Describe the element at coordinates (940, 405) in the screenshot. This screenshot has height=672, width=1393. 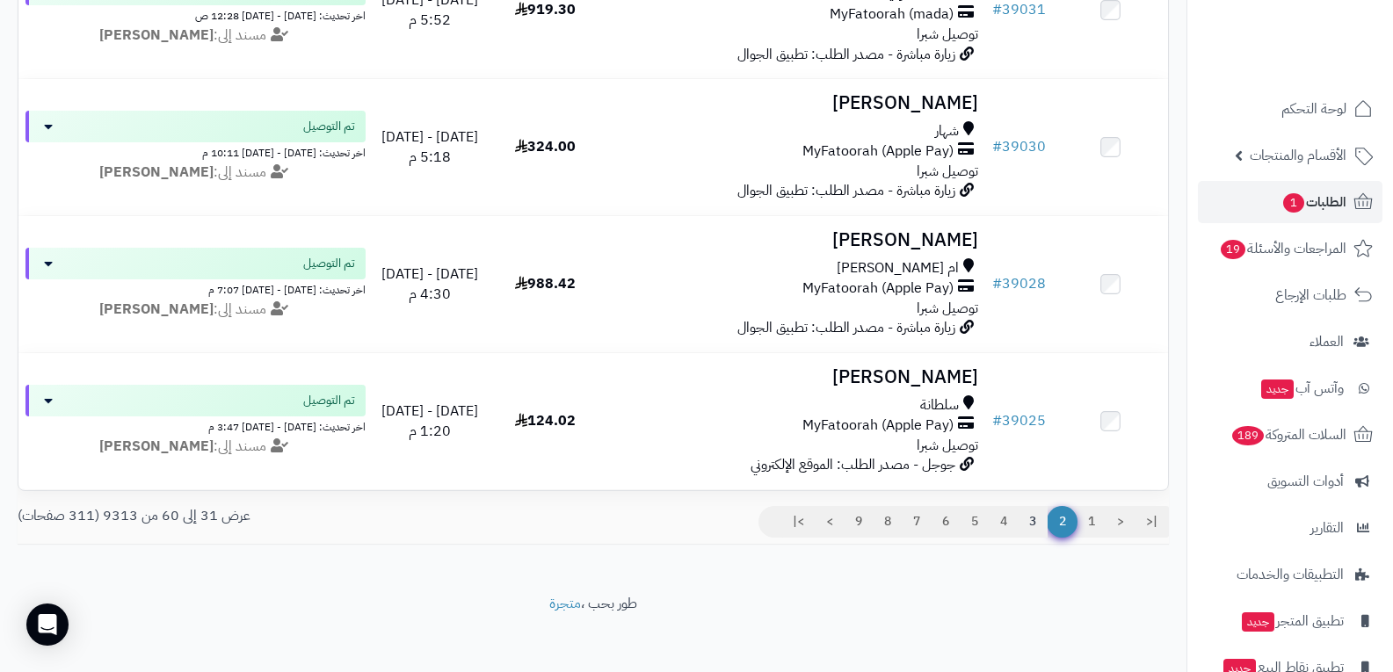
I see `span: سلطانة` at that location.